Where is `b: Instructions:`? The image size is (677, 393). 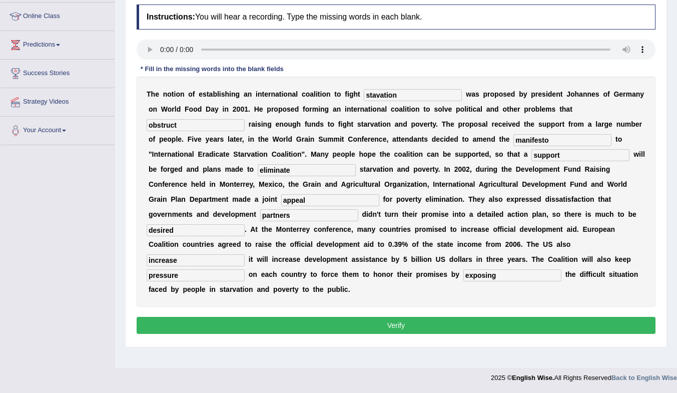
b: Instructions: is located at coordinates (171, 17).